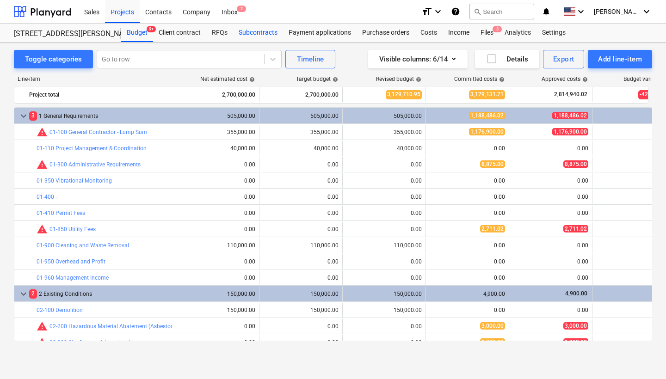  Describe the element at coordinates (398, 79) in the screenshot. I see `div: Revised budget` at that location.